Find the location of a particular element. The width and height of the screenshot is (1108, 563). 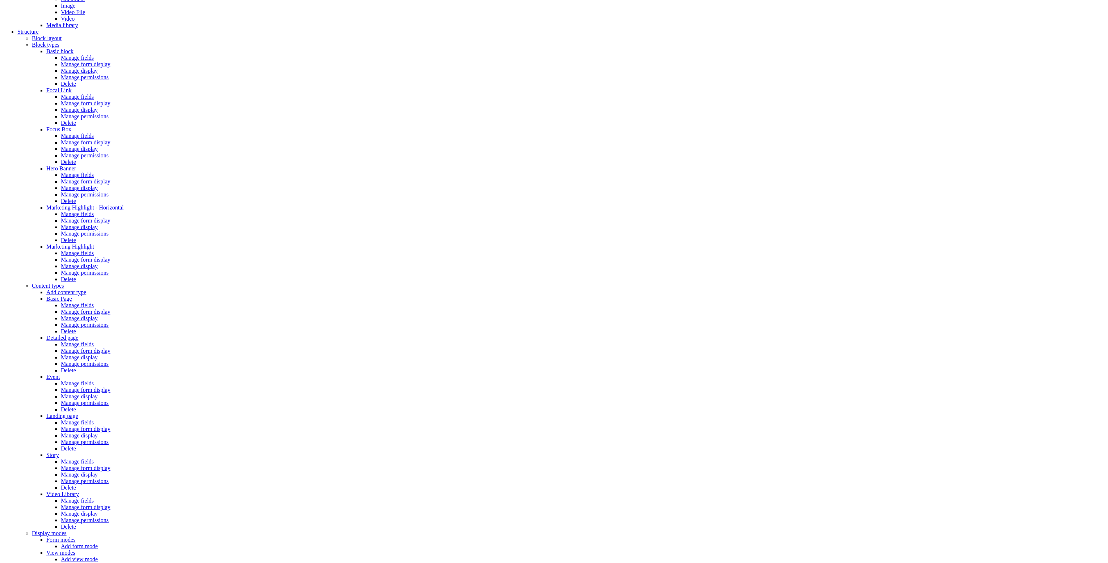

a: Image is located at coordinates (68, 5).